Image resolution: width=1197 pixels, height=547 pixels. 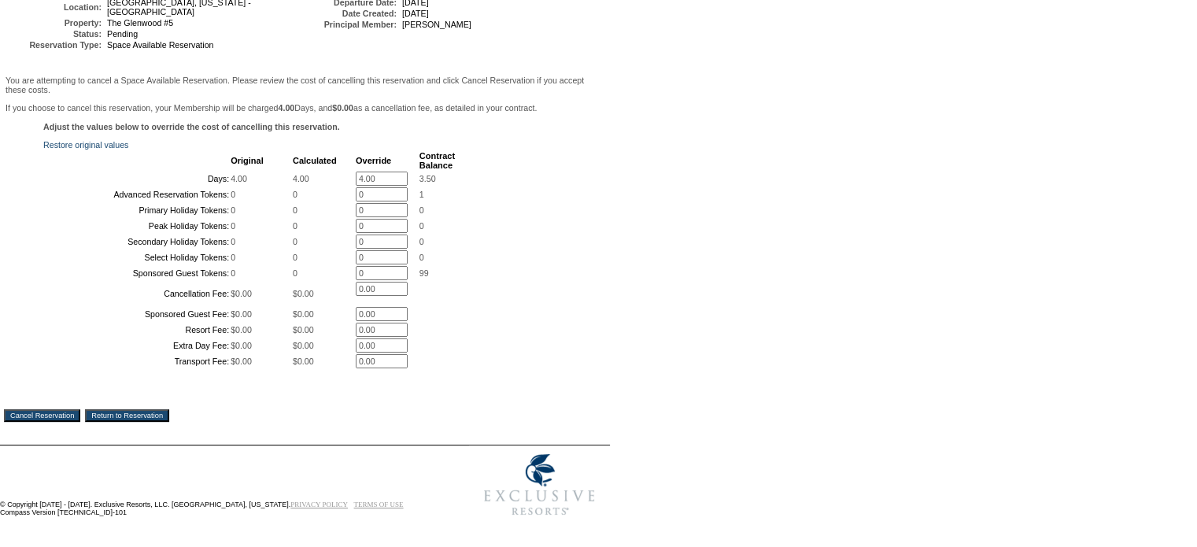 What do you see at coordinates (137, 361) in the screenshot?
I see `td: Transport Fee:` at bounding box center [137, 361].